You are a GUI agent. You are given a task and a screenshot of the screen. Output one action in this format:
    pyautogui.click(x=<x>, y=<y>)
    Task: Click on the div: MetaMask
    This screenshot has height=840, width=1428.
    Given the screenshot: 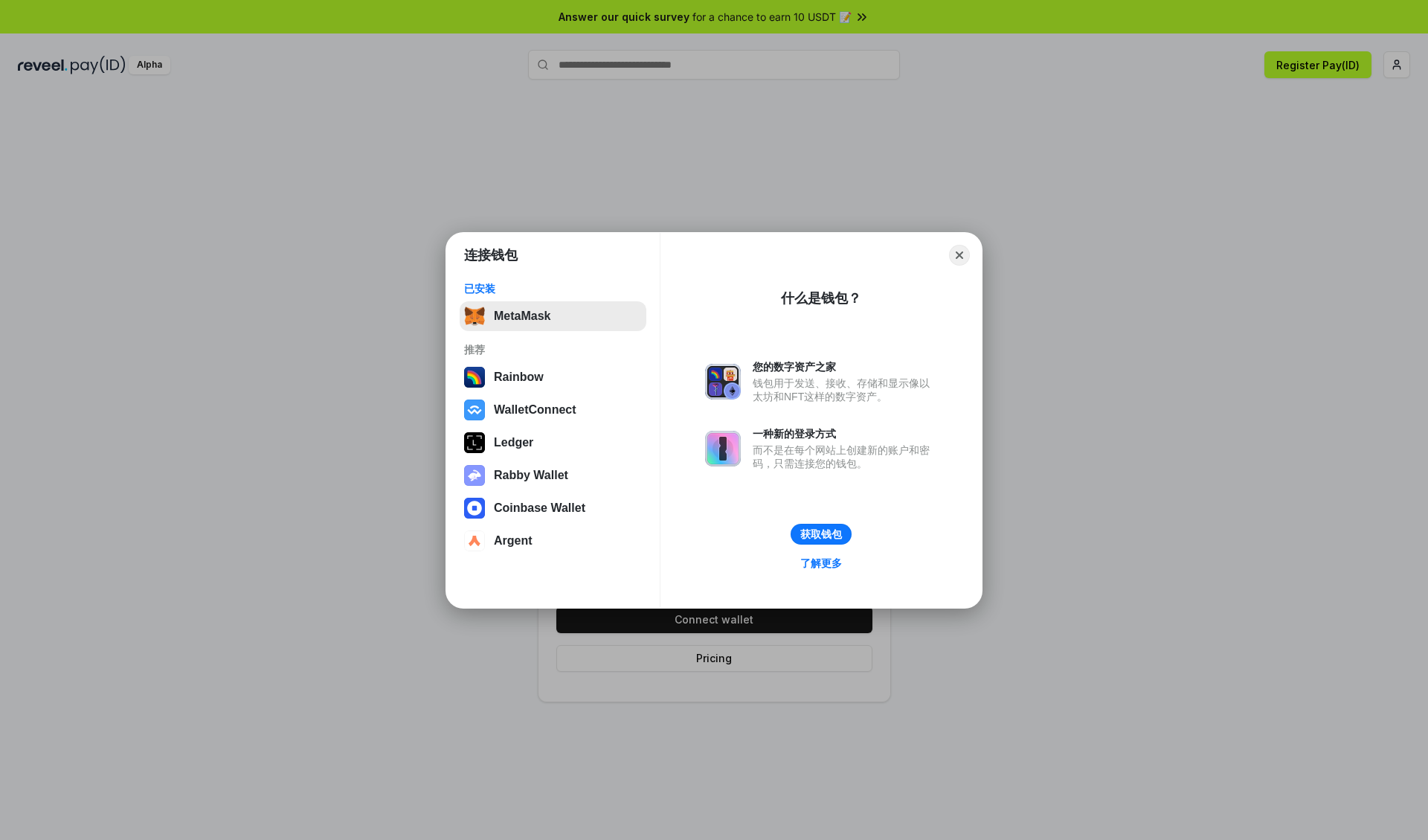 What is the action you would take?
    pyautogui.click(x=522, y=316)
    